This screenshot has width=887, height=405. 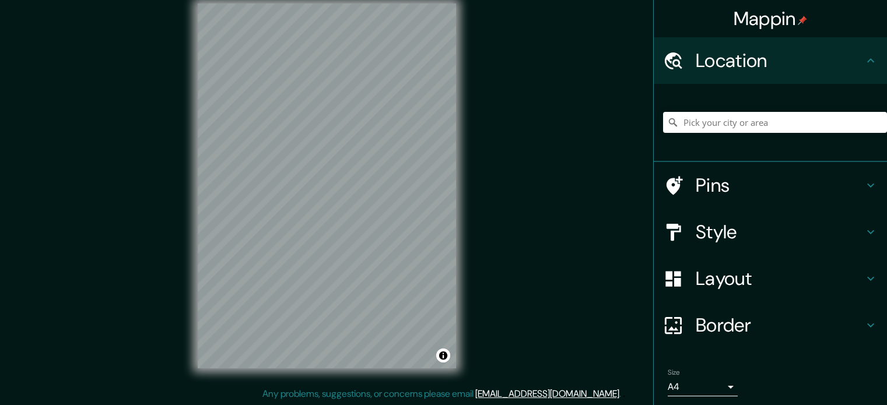 I want to click on h4: Pins, so click(x=780, y=185).